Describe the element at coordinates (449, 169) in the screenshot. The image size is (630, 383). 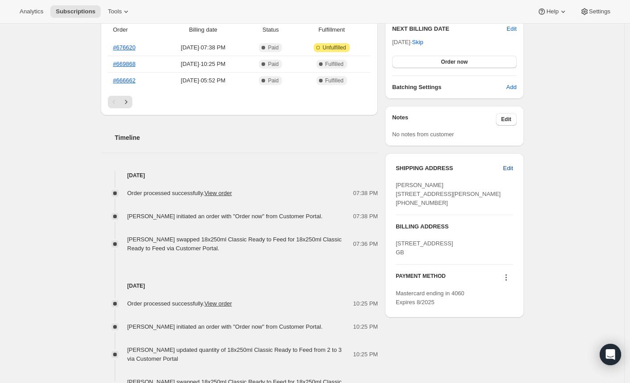
I see `h3: SHIPPING ADDRESS` at that location.